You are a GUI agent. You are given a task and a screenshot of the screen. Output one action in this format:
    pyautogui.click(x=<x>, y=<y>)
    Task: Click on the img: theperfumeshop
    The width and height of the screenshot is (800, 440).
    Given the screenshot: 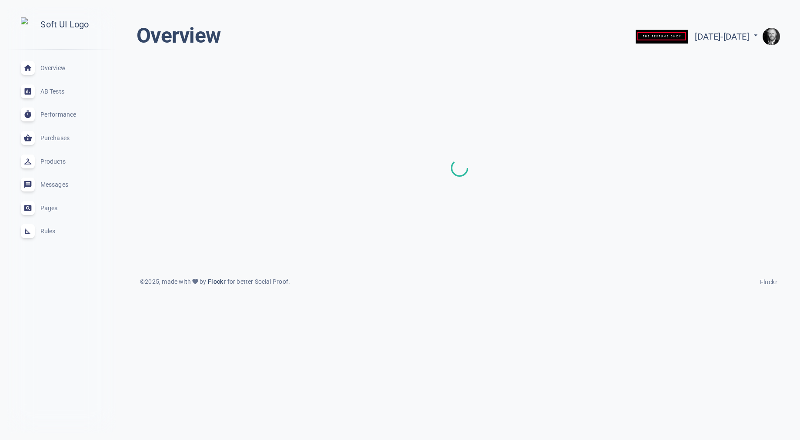 What is the action you would take?
    pyautogui.click(x=662, y=37)
    